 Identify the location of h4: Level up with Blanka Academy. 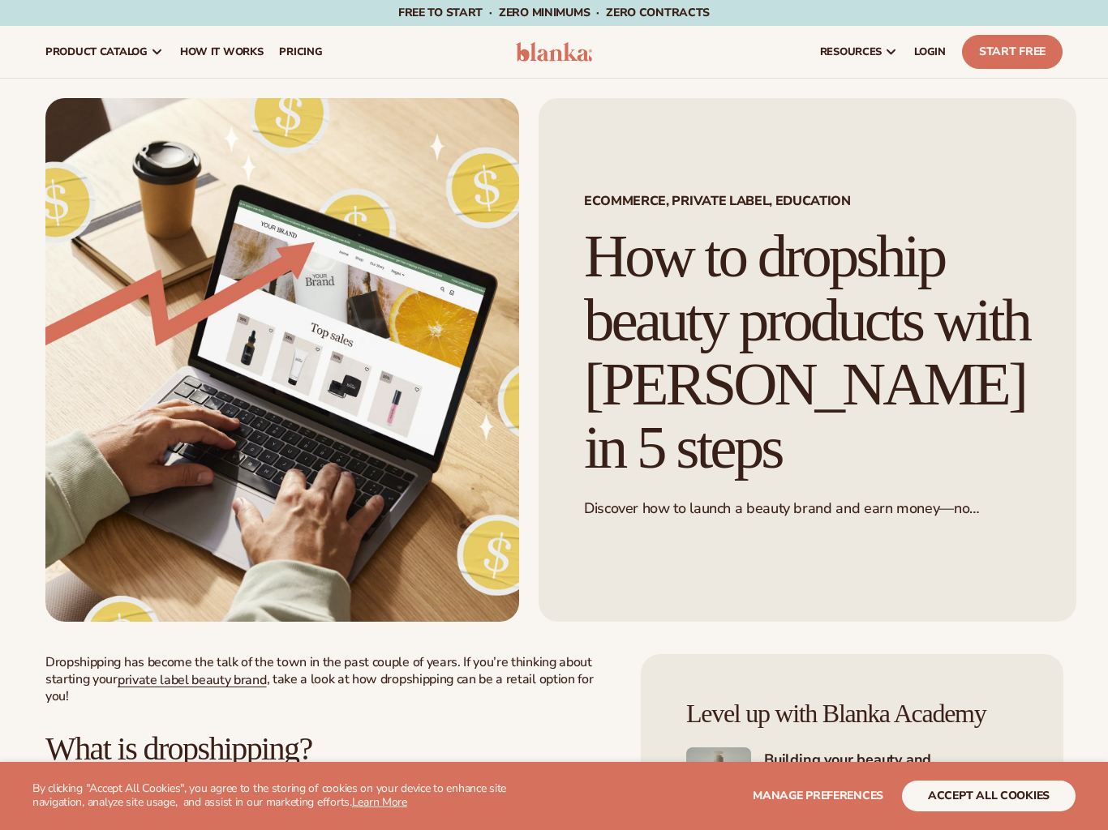
(852, 714).